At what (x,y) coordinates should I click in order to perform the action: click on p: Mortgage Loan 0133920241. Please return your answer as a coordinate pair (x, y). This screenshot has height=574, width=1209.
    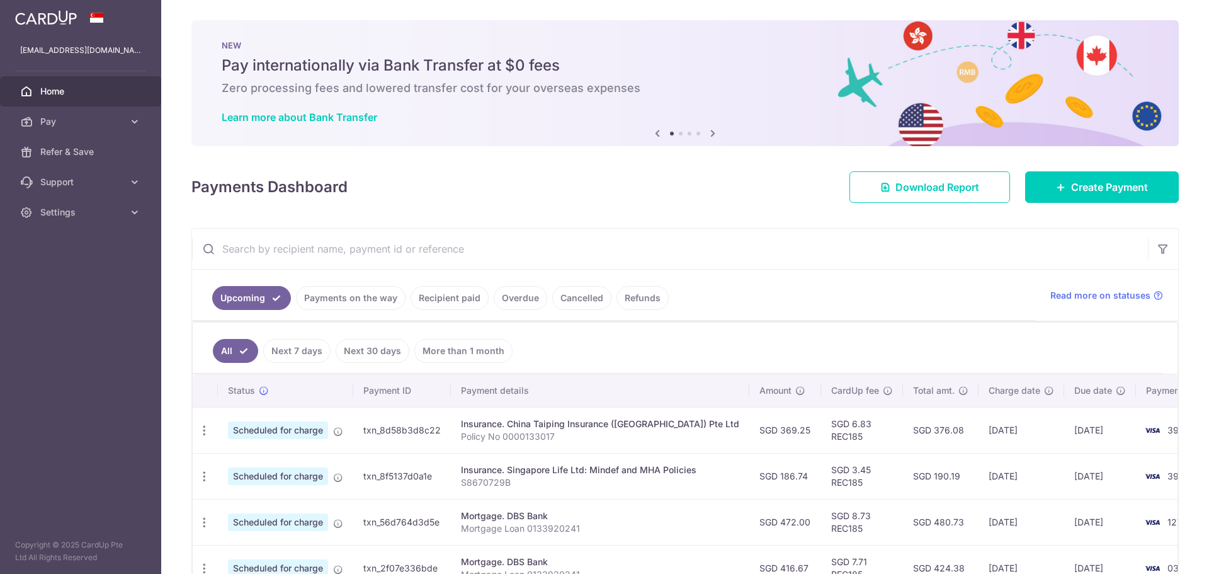
    Looking at the image, I should click on (600, 528).